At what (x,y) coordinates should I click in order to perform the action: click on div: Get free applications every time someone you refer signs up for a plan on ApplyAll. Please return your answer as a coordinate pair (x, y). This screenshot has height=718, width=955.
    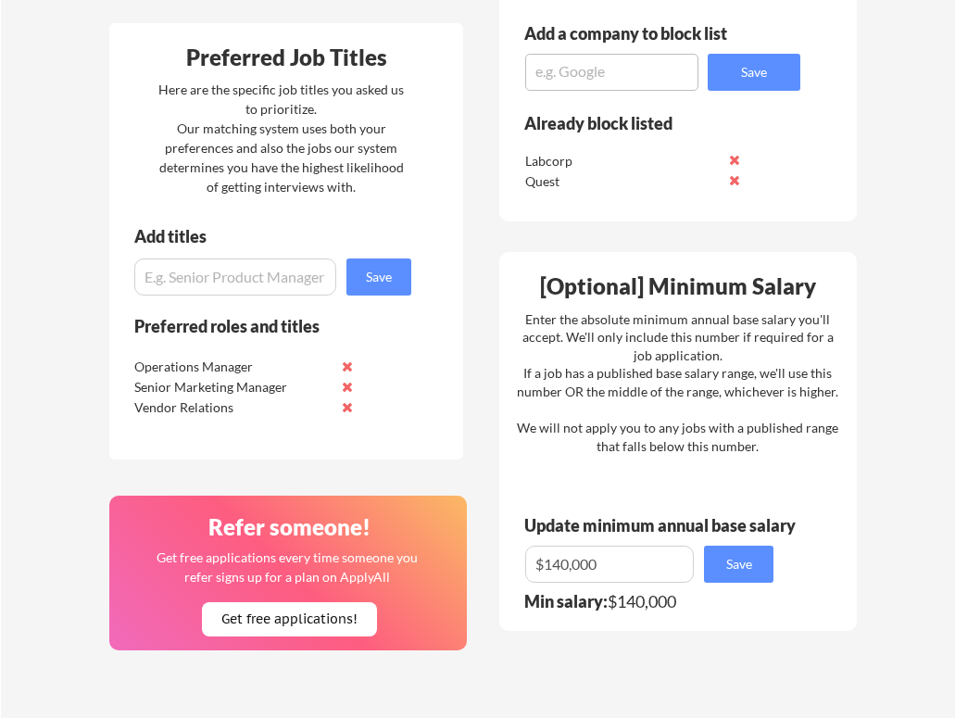
    Looking at the image, I should click on (286, 567).